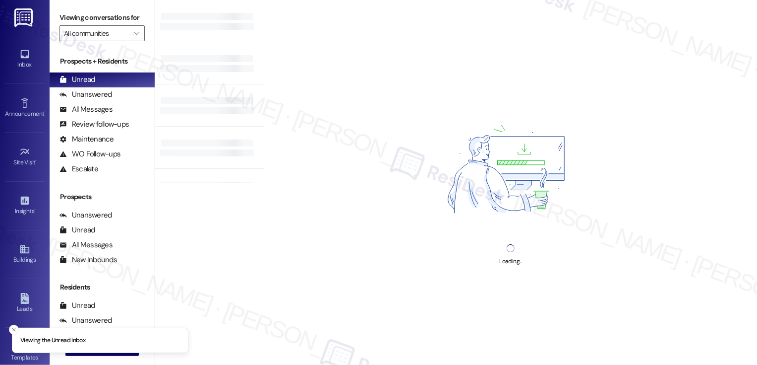 This screenshot has width=757, height=365. Describe the element at coordinates (79, 169) in the screenshot. I see `div: Escalate` at that location.